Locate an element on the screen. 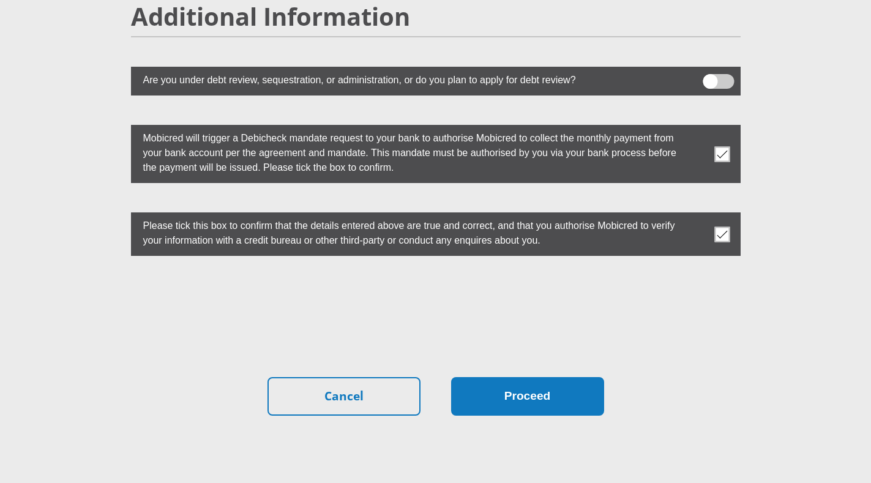 This screenshot has height=483, width=871. label: Are you under debt review, sequestration, or administration, or do you plan to apply for debt rev... is located at coordinates (405, 78).